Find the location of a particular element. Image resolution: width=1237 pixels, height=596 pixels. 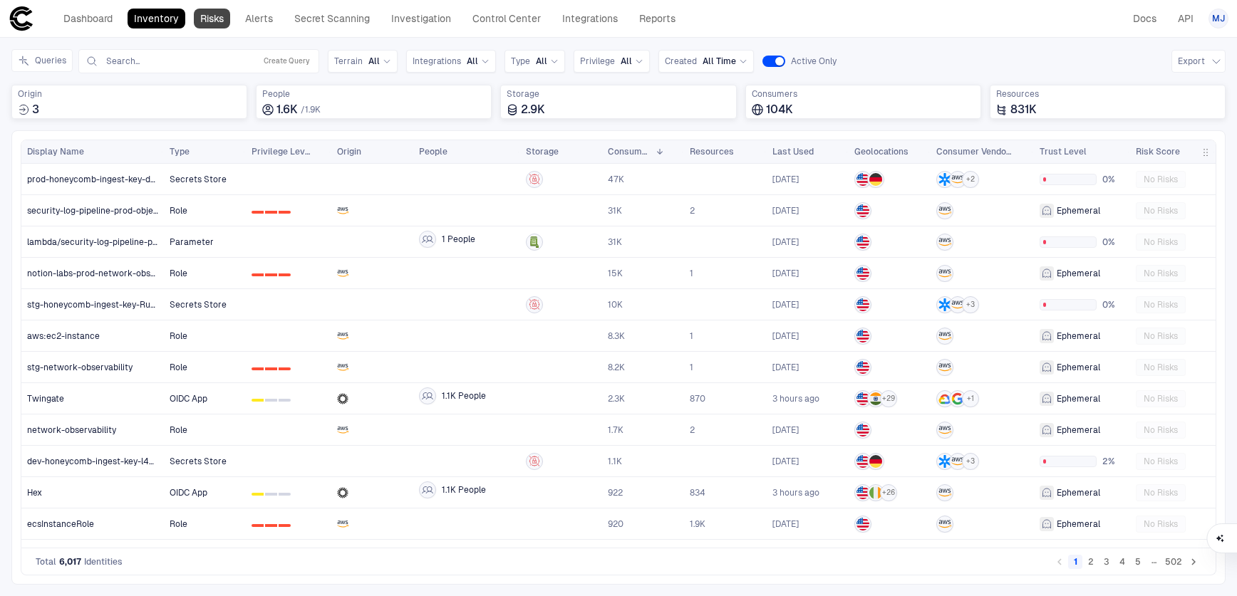

span: 2.3K is located at coordinates (616, 399).